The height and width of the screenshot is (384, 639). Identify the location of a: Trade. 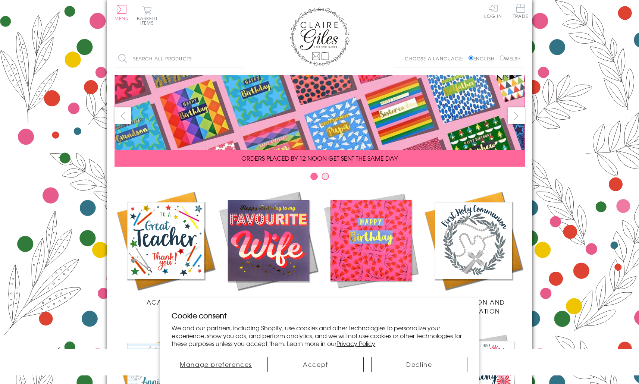
(521, 12).